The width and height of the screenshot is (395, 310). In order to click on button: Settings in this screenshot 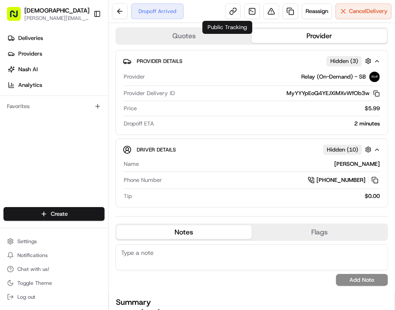, I will do `click(54, 241)`.